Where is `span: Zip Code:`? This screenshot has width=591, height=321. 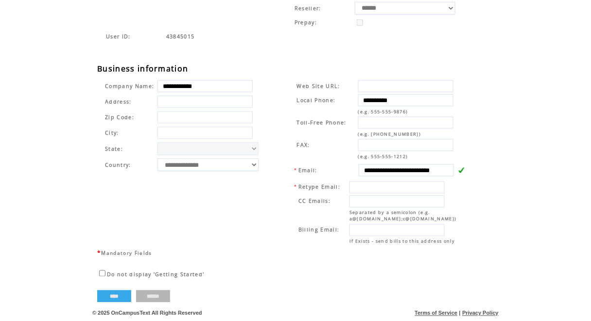
span: Zip Code: is located at coordinates (119, 117).